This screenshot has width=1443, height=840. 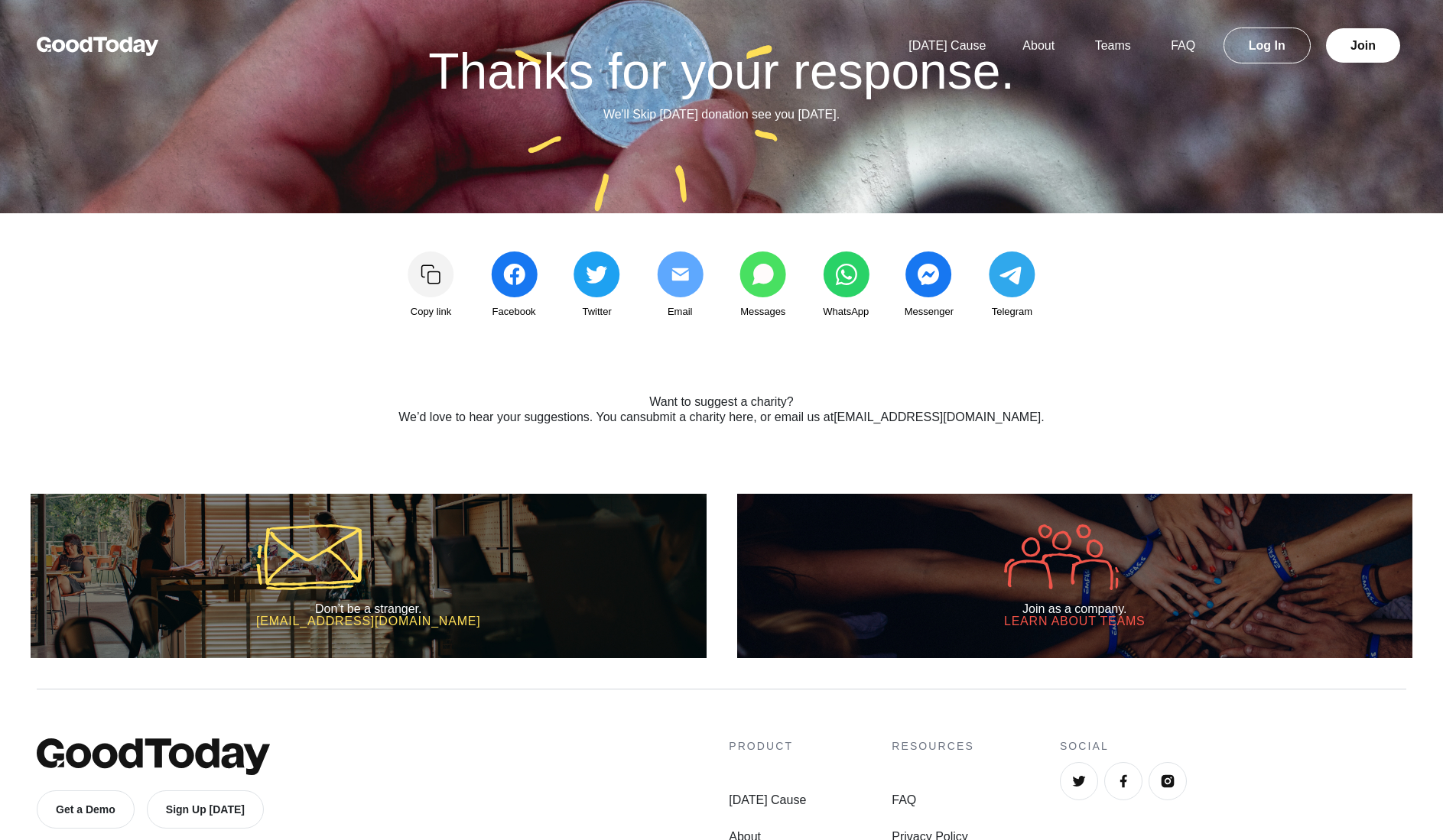 I want to click on a: Get a Demo, so click(x=86, y=810).